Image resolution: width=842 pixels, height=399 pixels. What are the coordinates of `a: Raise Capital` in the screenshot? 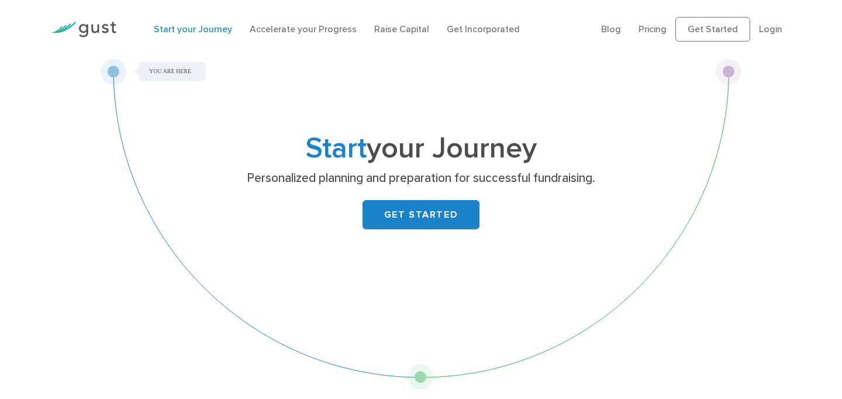 It's located at (402, 29).